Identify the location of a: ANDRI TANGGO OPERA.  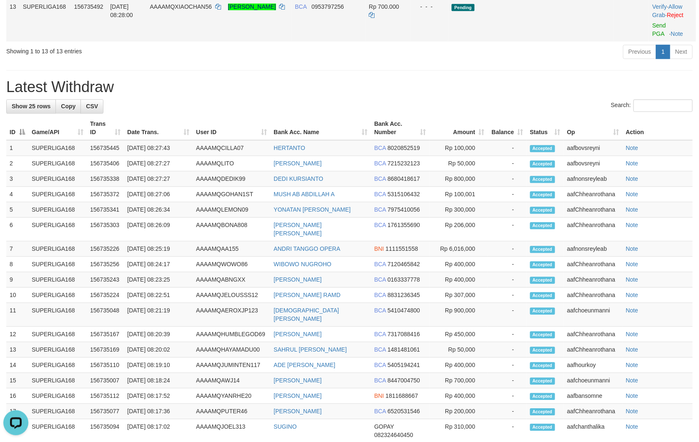
(307, 249).